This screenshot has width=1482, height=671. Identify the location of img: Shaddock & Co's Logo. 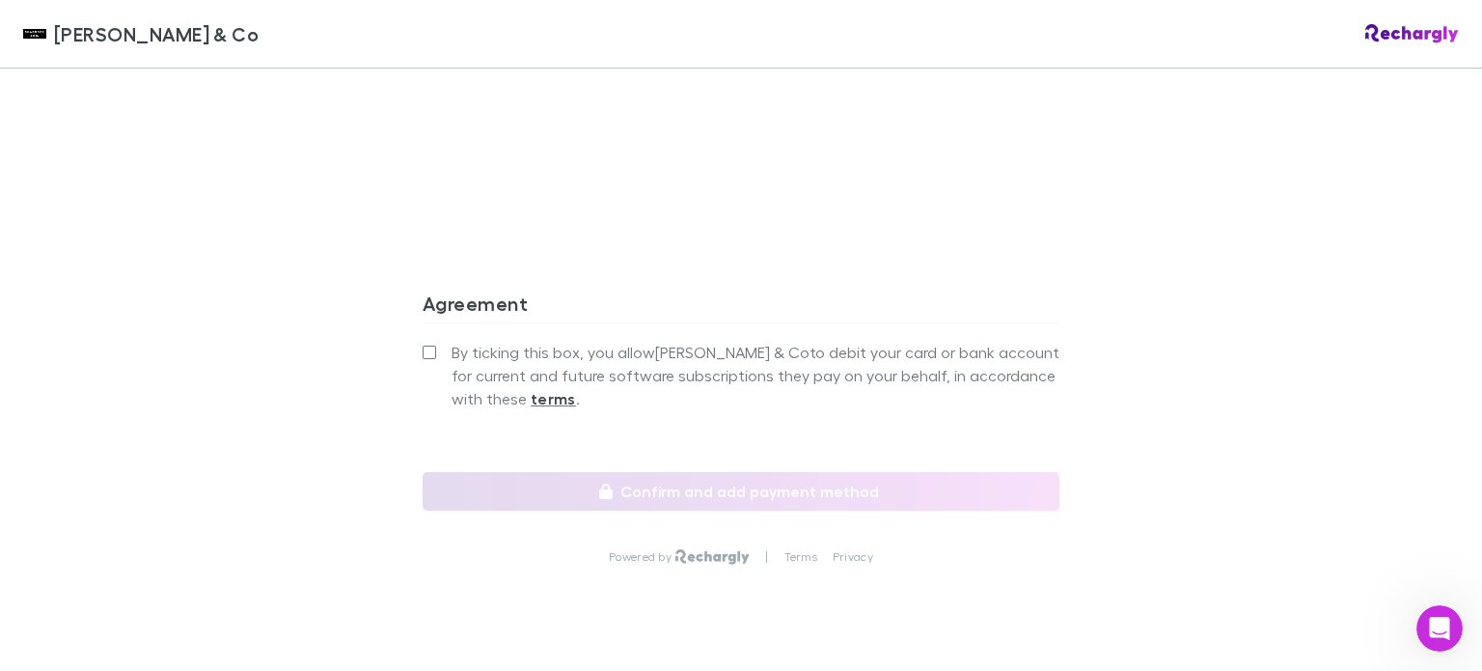
(35, 34).